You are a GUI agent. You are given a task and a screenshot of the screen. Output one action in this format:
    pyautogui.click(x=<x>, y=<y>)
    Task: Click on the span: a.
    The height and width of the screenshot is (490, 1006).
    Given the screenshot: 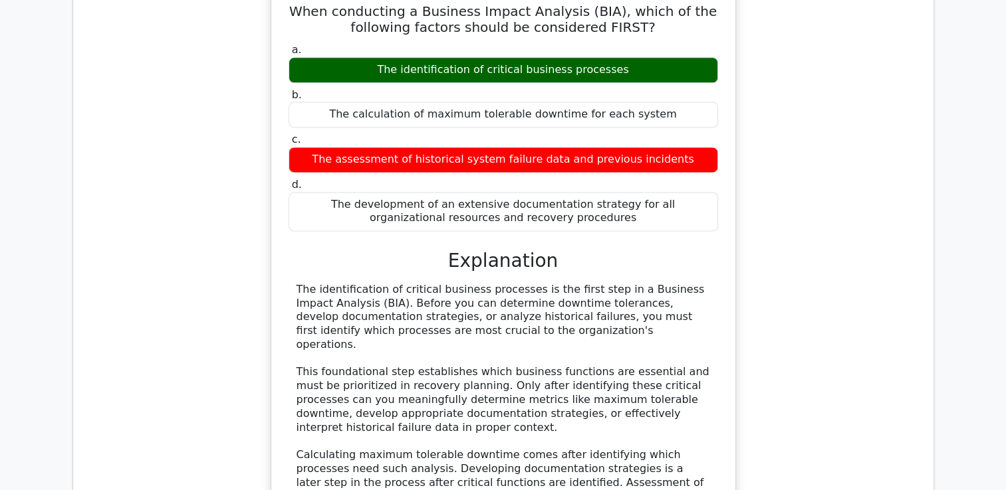 What is the action you would take?
    pyautogui.click(x=296, y=49)
    